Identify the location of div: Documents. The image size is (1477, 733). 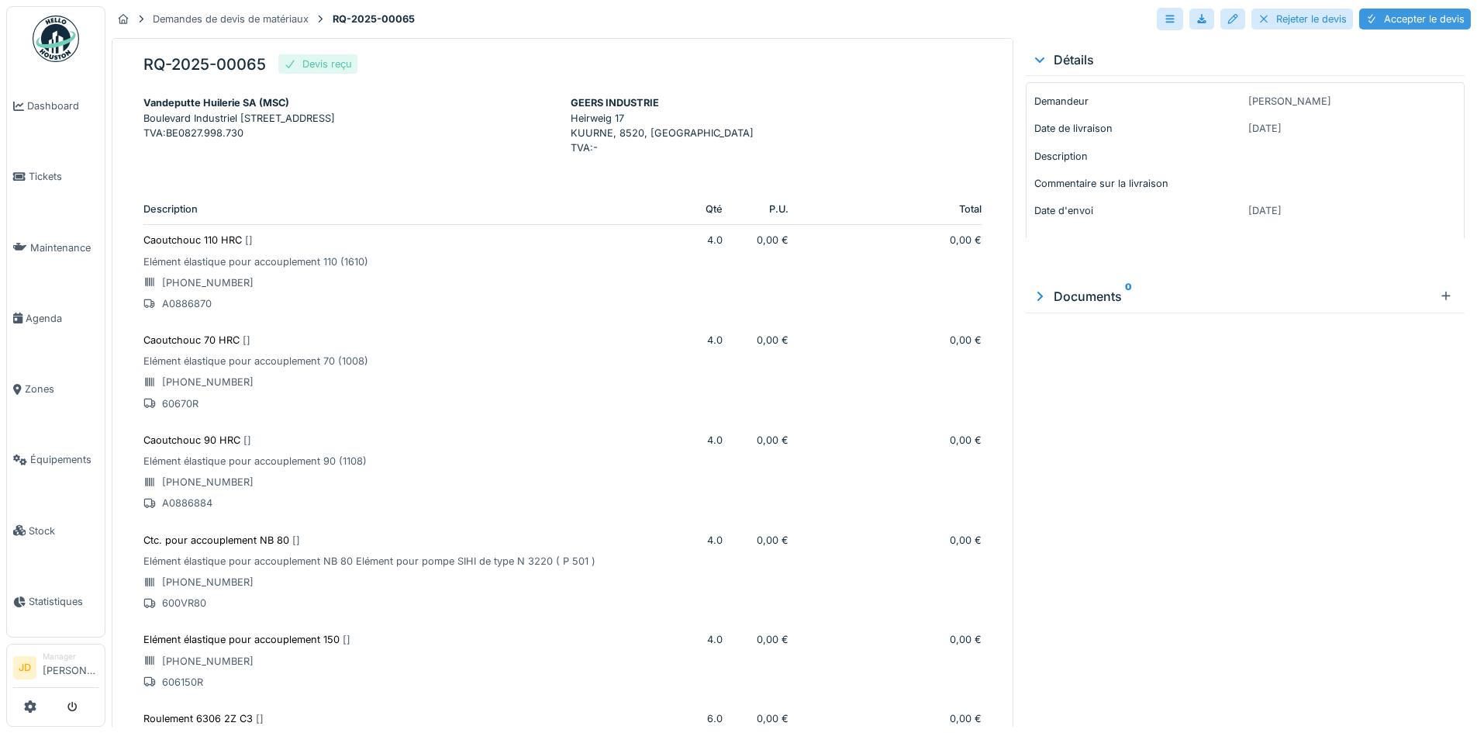
(1233, 296).